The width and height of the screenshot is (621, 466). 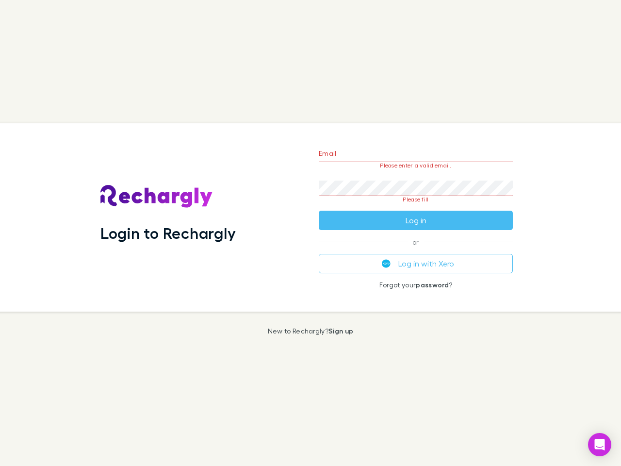 What do you see at coordinates (600, 444) in the screenshot?
I see `div: Open Intercom Messenger` at bounding box center [600, 444].